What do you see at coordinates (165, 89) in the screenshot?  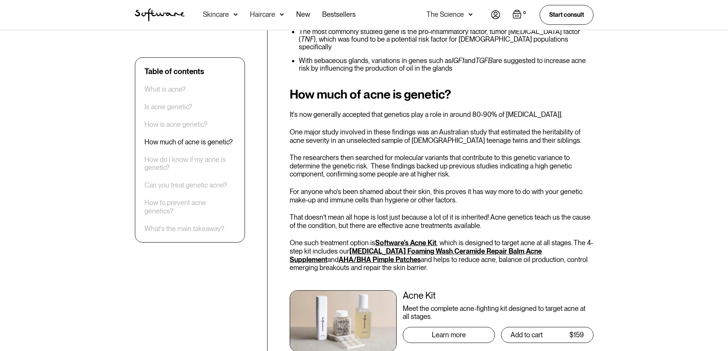 I see `a: What is acne?` at bounding box center [165, 89].